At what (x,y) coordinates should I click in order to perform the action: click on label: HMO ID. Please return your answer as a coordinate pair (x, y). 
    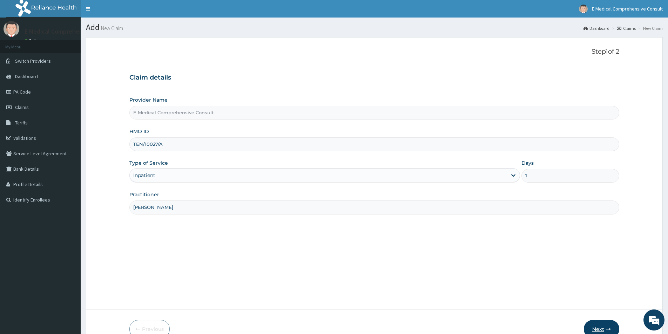
    Looking at the image, I should click on (139, 131).